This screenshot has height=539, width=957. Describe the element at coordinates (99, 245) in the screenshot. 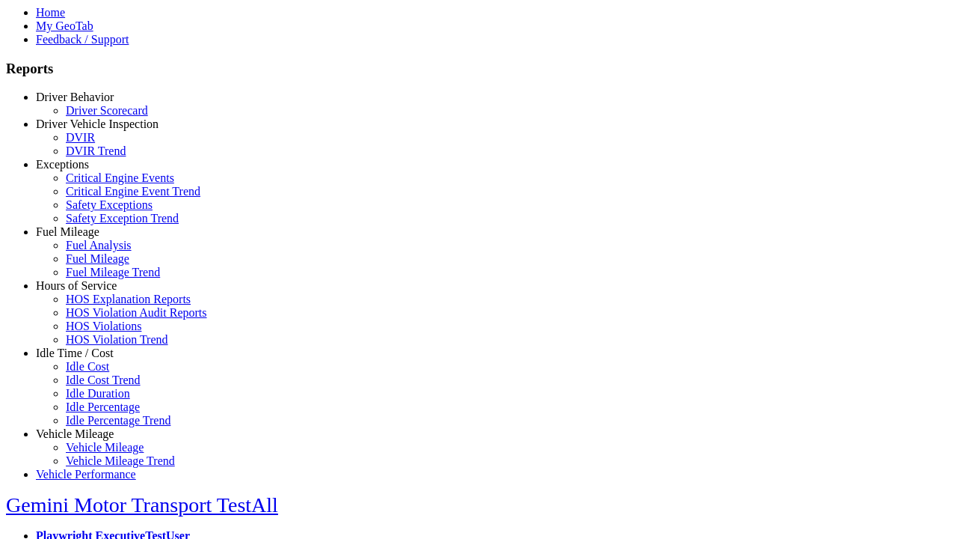

I see `a: Fuel Analysis` at that location.